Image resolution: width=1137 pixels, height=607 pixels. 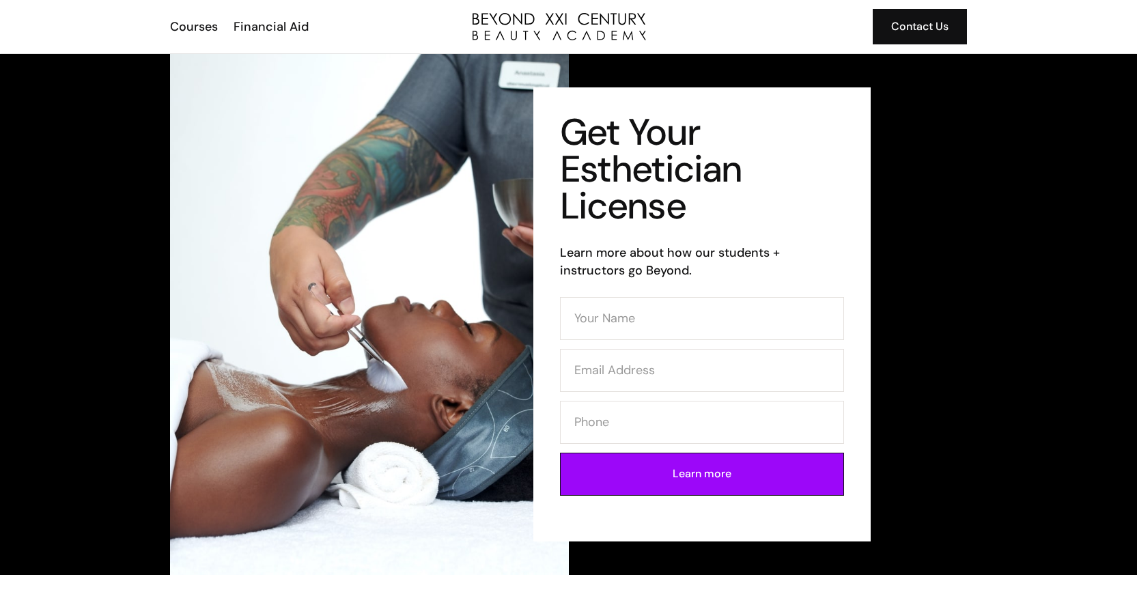 What do you see at coordinates (270, 27) in the screenshot?
I see `a: Financial Aid` at bounding box center [270, 27].